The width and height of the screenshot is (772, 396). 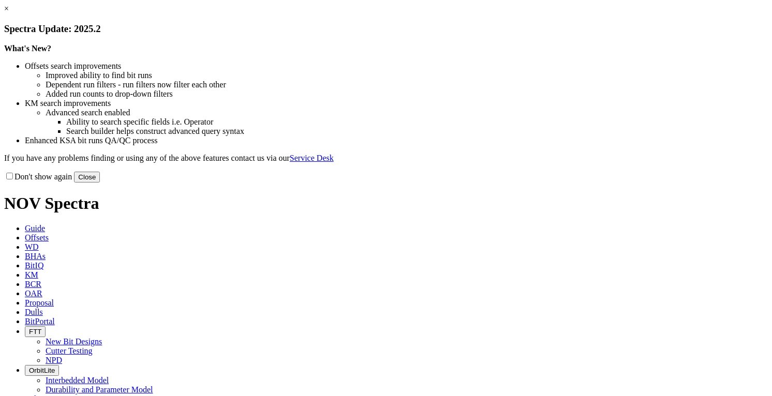 I want to click on span: BitIQ, so click(x=34, y=265).